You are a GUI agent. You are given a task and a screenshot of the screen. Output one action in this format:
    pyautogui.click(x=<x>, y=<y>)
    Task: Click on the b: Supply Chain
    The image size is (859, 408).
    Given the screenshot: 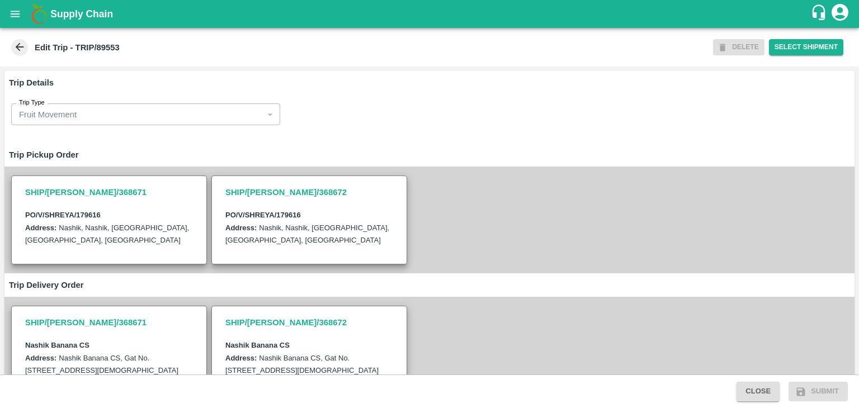 What is the action you would take?
    pyautogui.click(x=82, y=14)
    